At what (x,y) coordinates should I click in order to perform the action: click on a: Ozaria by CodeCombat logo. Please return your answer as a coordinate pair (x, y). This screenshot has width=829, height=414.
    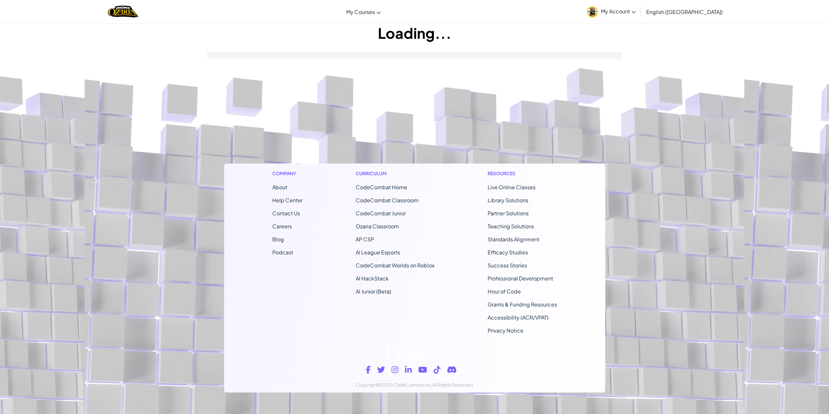
    Looking at the image, I should click on (123, 11).